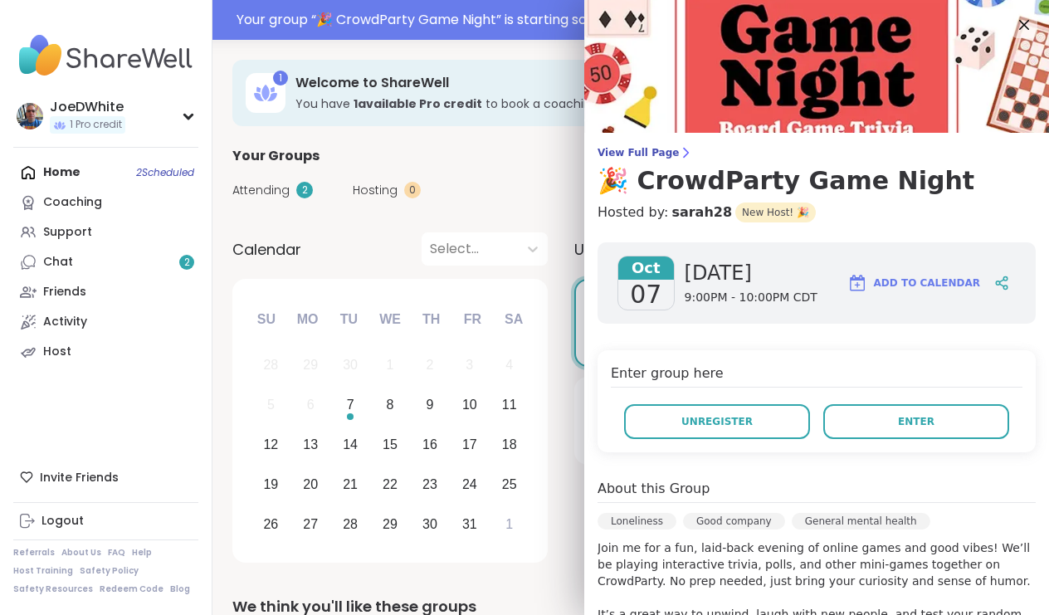 The height and width of the screenshot is (615, 1049). Describe the element at coordinates (65, 322) in the screenshot. I see `div: Activity` at that location.